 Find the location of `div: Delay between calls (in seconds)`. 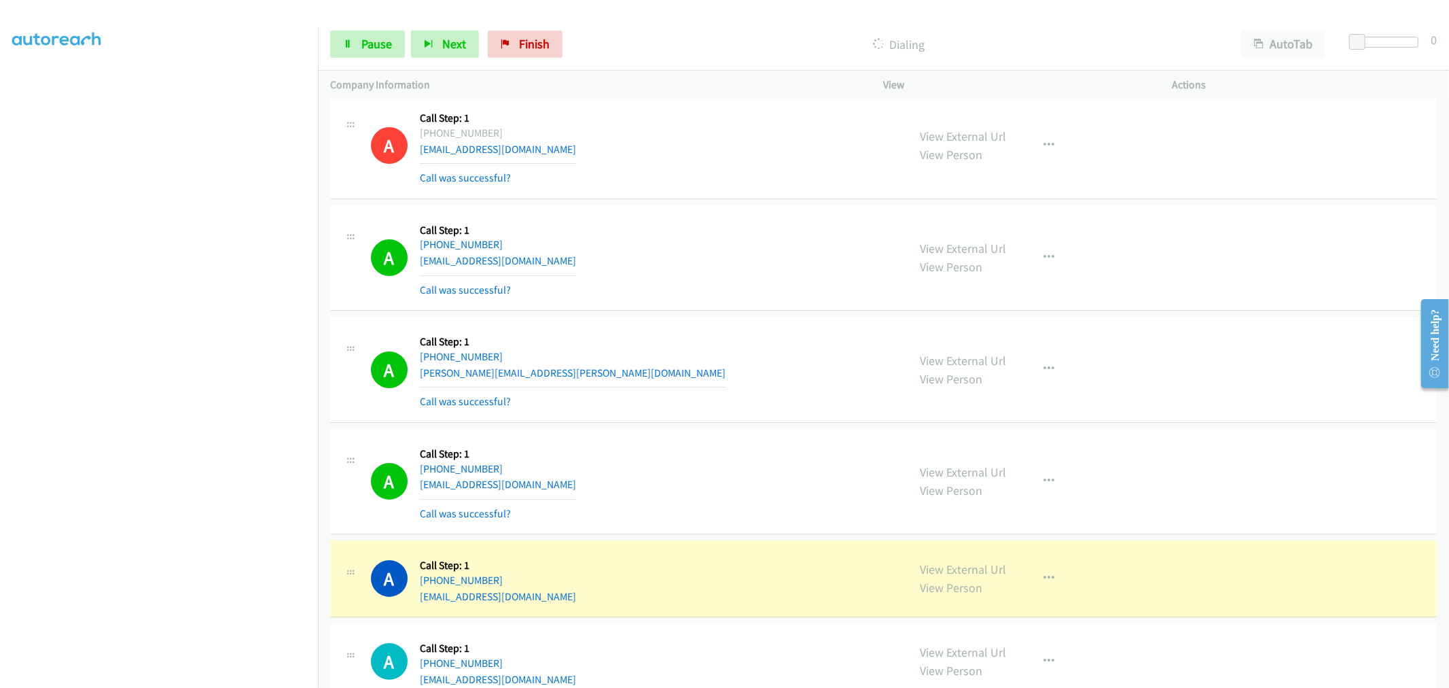

div: Delay between calls (in seconds) is located at coordinates (1387, 42).